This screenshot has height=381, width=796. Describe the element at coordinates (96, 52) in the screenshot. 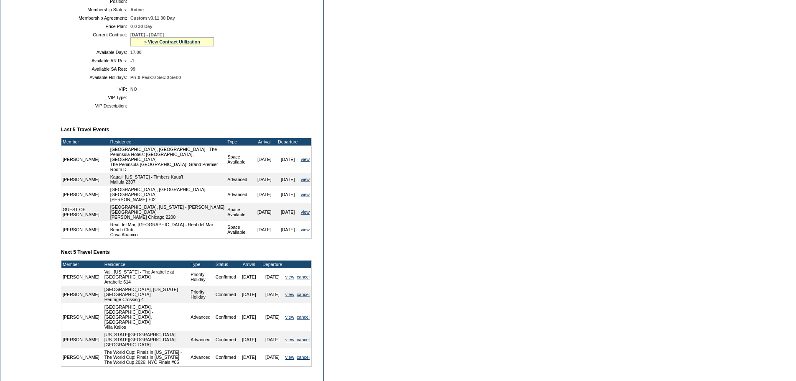

I see `td: Available Days:` at that location.